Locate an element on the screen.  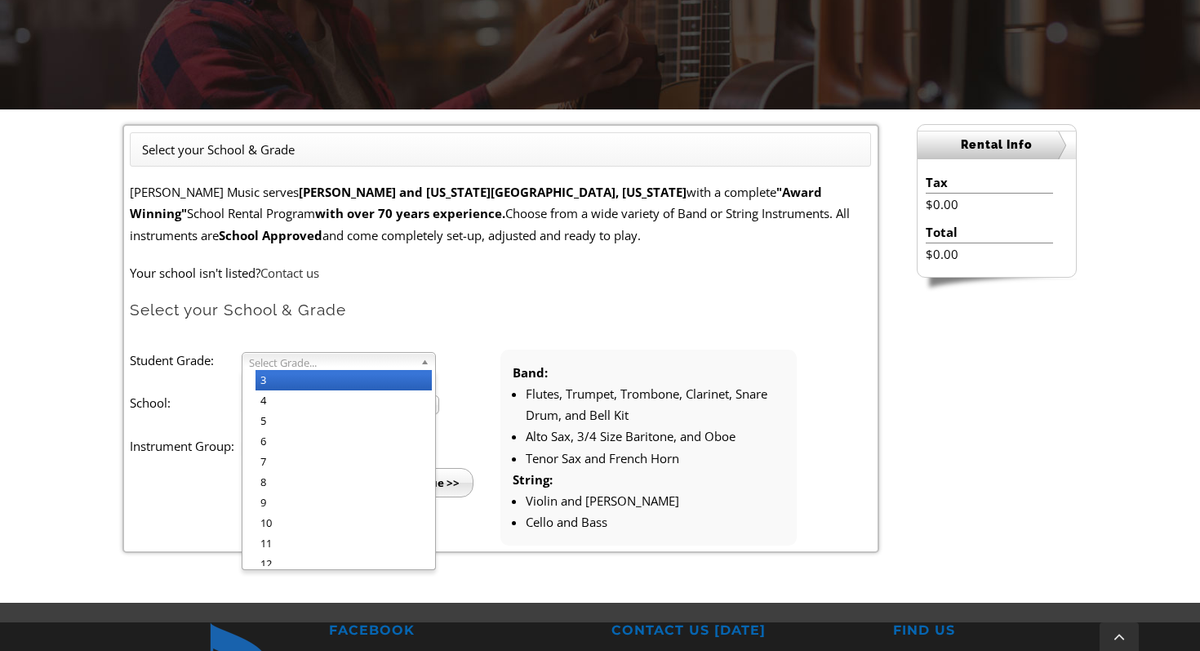
li: 12 is located at coordinates (344, 563).